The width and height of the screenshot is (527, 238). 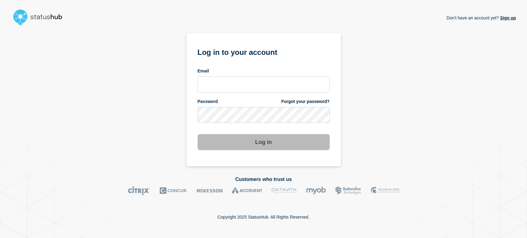 What do you see at coordinates (481, 18) in the screenshot?
I see `p: Don't have an account yet?` at bounding box center [481, 18].